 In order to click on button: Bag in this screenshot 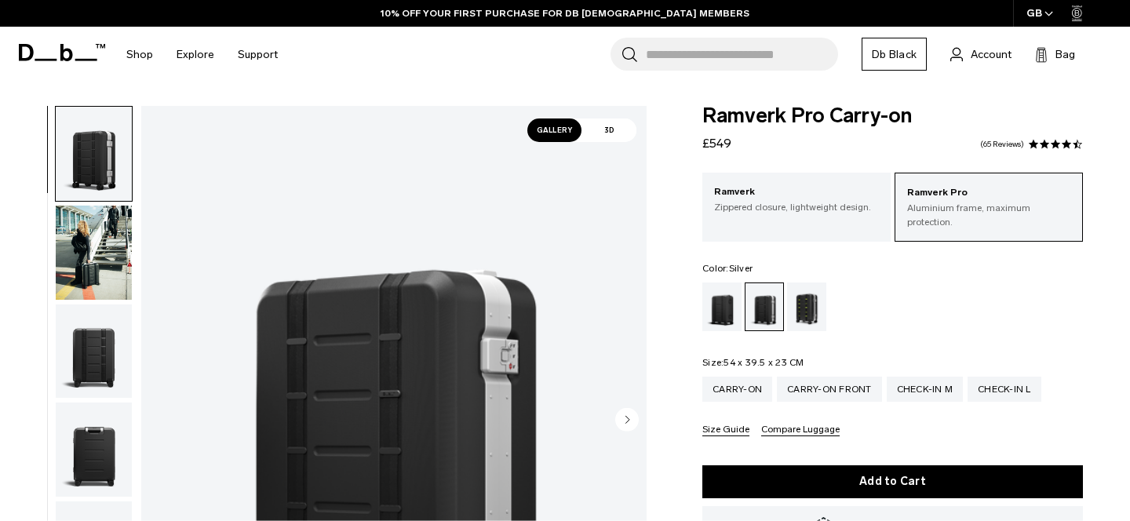, I will do `click(1055, 54)`.